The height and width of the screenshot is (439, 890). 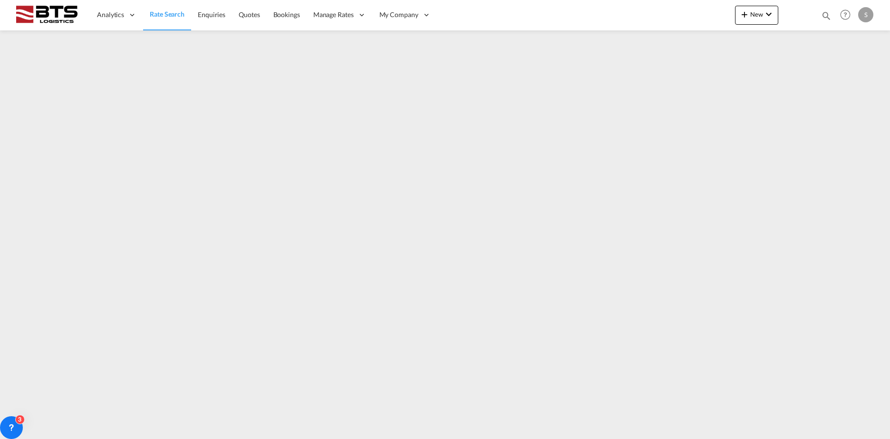 I want to click on span: Quotes, so click(x=249, y=14).